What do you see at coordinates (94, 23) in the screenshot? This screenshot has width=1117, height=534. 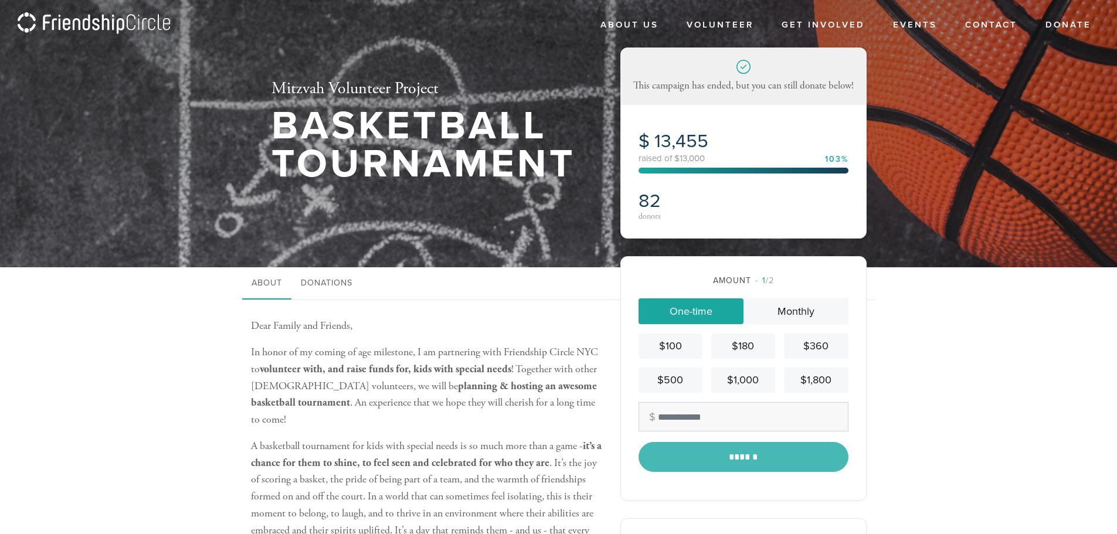 I see `img: logo_fc.png` at bounding box center [94, 23].